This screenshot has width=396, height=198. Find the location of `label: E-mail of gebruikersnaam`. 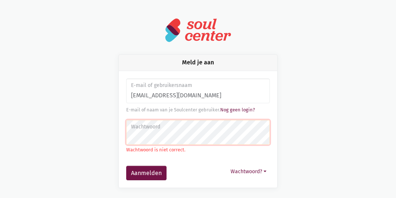

label: E-mail of gebruikersnaam is located at coordinates (198, 85).